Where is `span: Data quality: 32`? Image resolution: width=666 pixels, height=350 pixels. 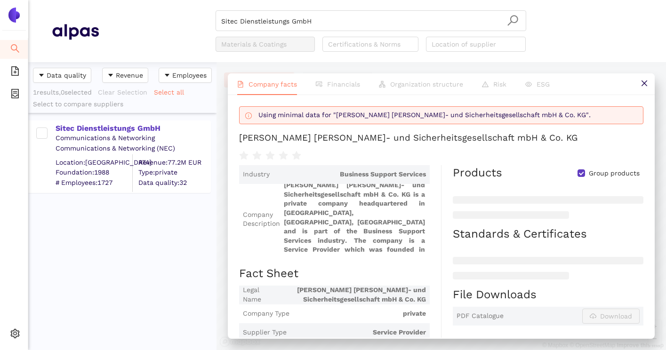
span: Data quality: 32 is located at coordinates (174, 182).